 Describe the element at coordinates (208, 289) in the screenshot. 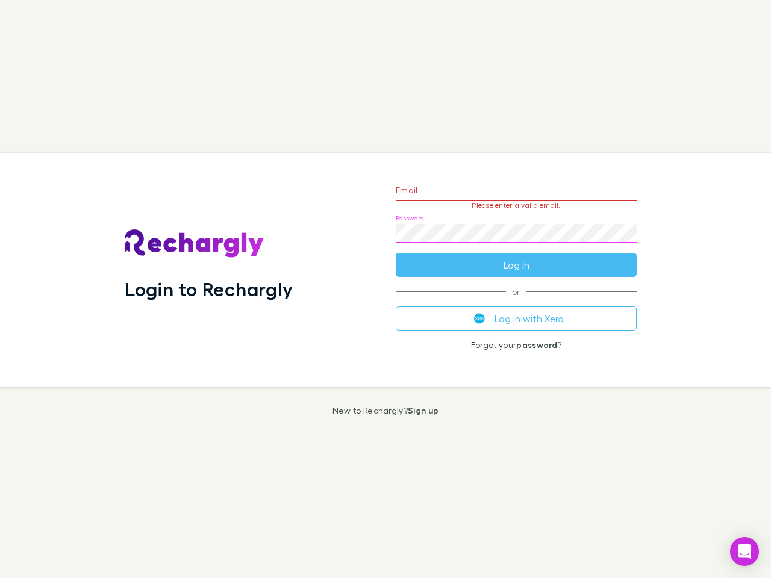

I see `h1: Login to Rechargly` at that location.